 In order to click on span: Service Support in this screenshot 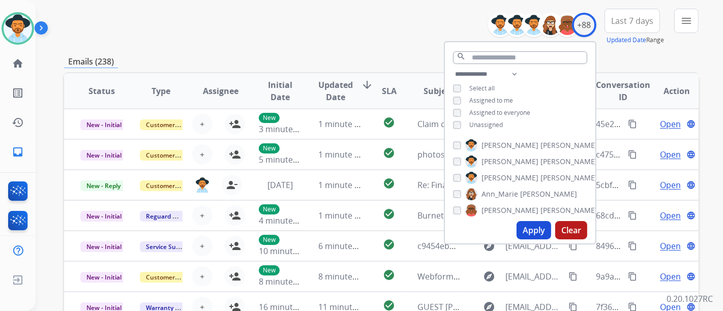, I will do `click(169, 247)`.